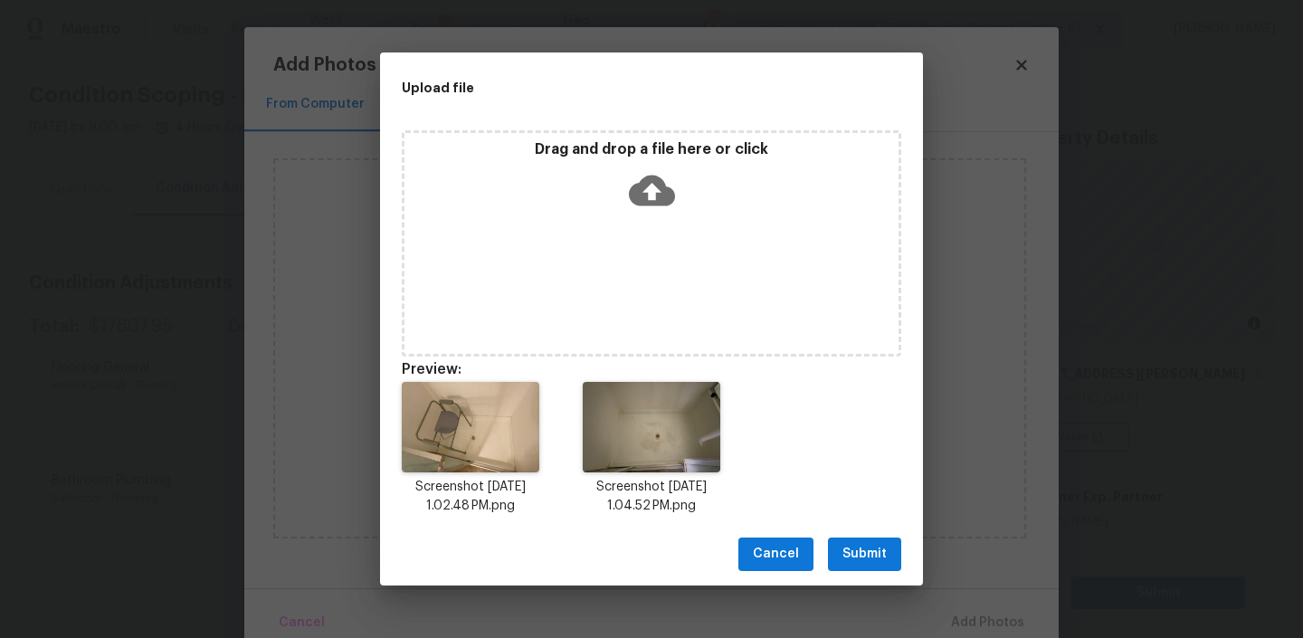 The width and height of the screenshot is (1303, 638). I want to click on button: Cancel, so click(776, 554).